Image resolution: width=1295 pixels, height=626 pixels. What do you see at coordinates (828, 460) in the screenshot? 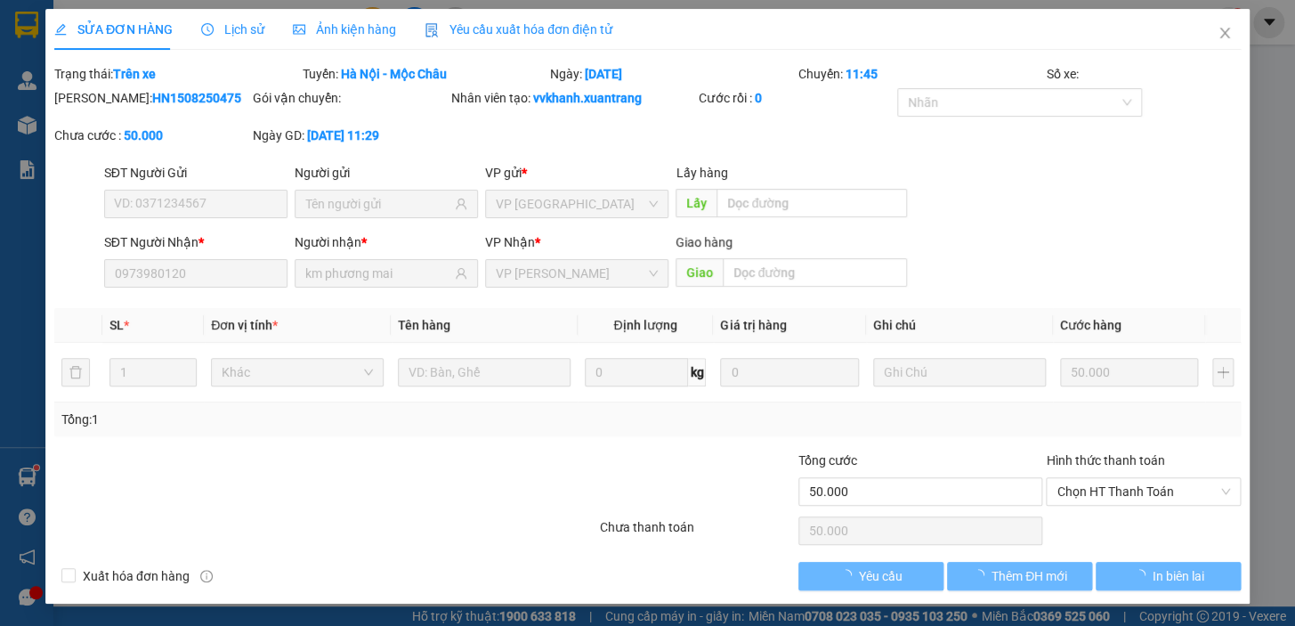
I see `span: Tổng cước` at bounding box center [828, 460].